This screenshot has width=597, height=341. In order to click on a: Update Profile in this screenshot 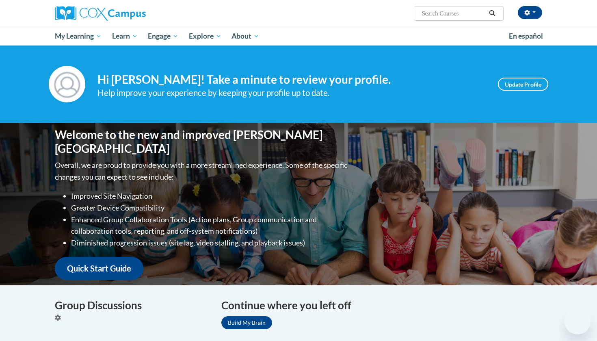, I will do `click(523, 84)`.